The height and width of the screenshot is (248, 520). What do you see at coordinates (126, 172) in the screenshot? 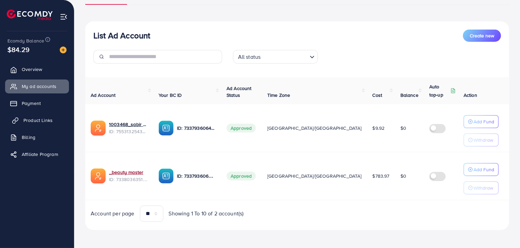
I see `a: _beauty master` at bounding box center [126, 172].